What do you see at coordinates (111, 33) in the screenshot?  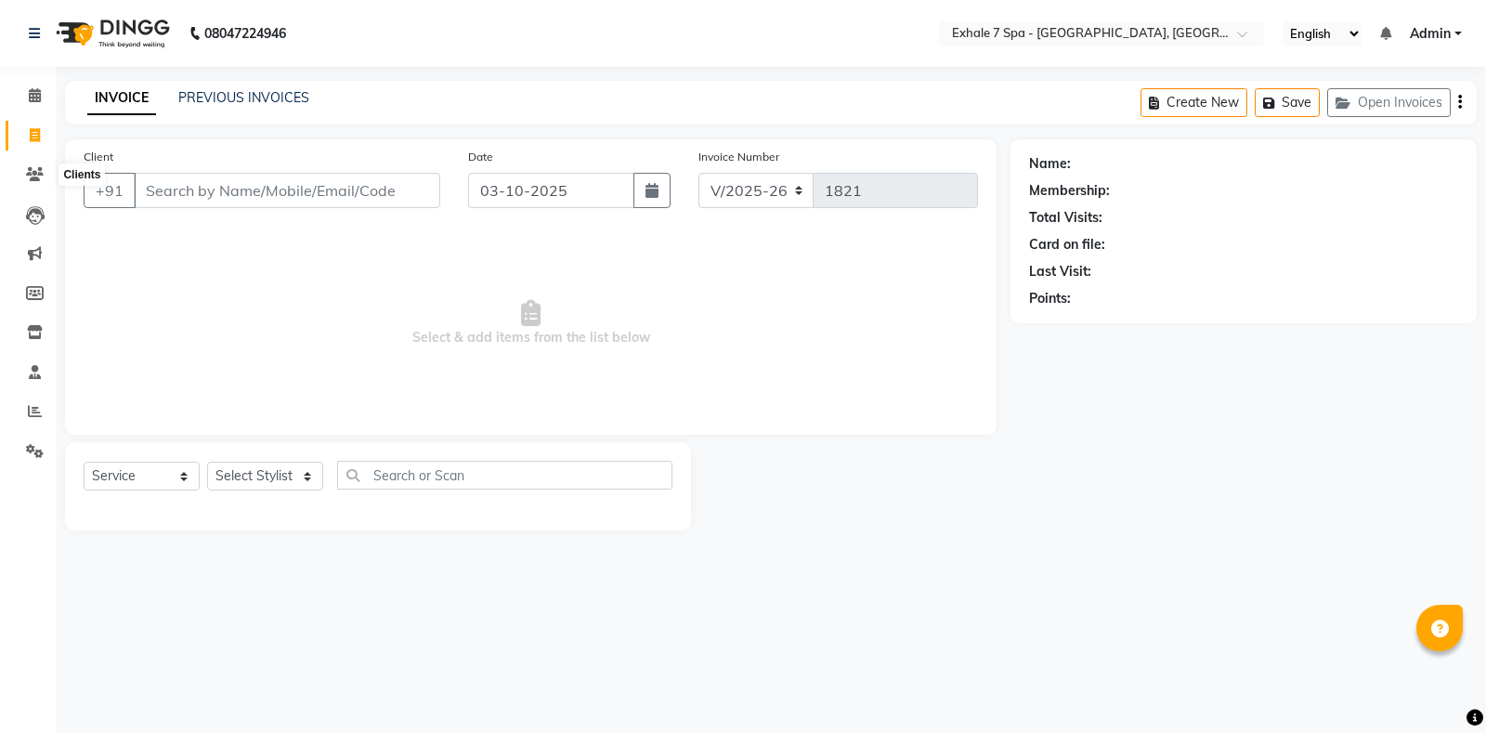 I see `img: logo` at bounding box center [111, 33].